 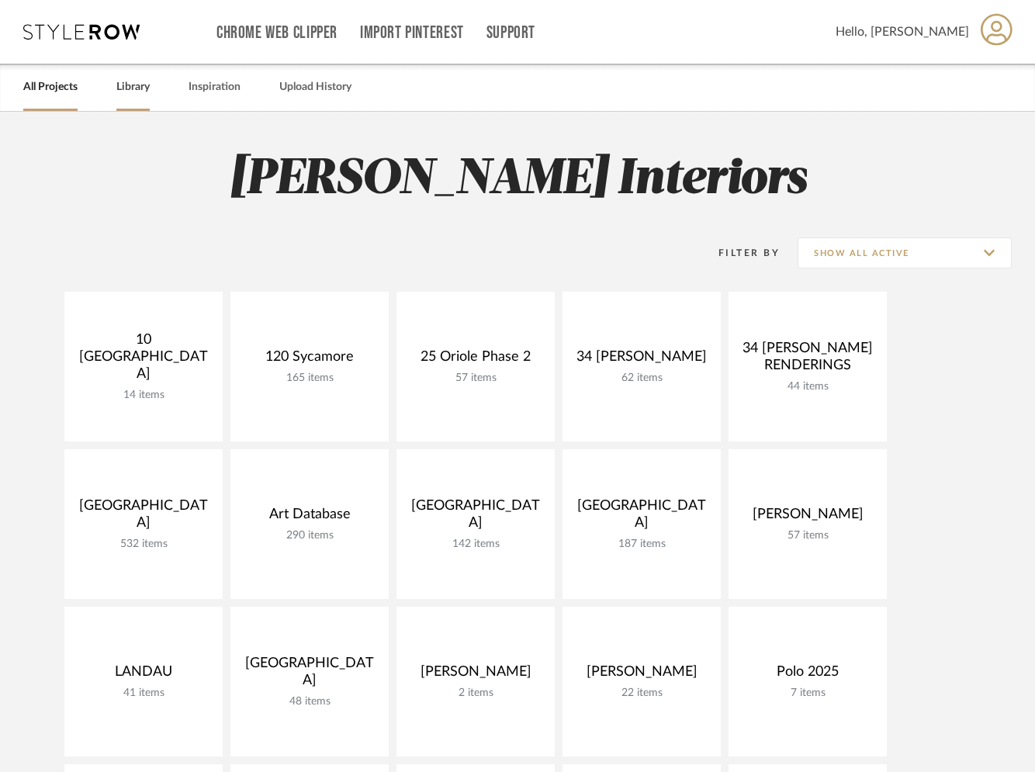 What do you see at coordinates (315, 87) in the screenshot?
I see `a: Upload History` at bounding box center [315, 87].